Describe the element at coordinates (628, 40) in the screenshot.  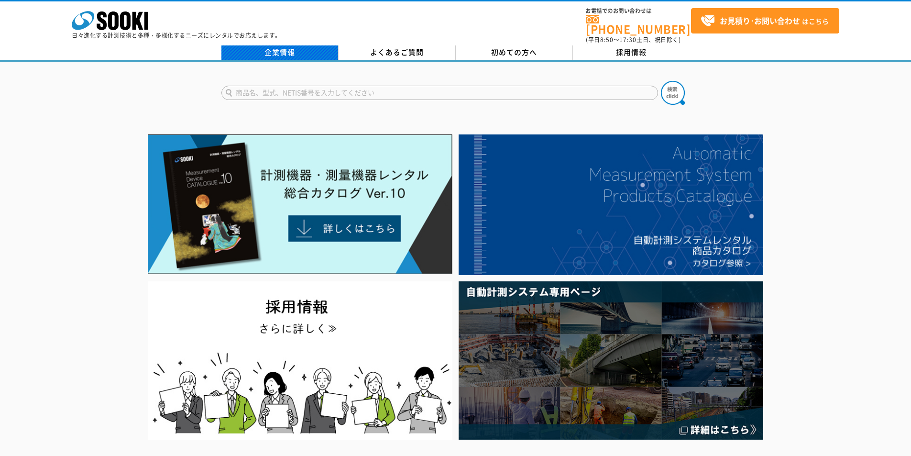
I see `span: 17:30` at that location.